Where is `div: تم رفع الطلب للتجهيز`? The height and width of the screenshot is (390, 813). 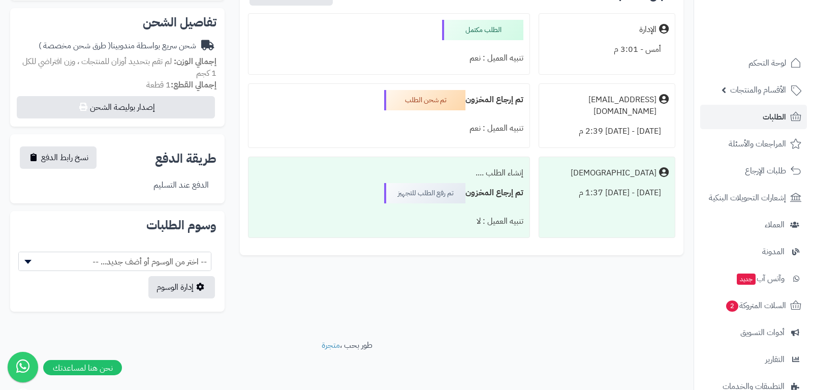
div: تم رفع الطلب للتجهيز is located at coordinates (425, 193).